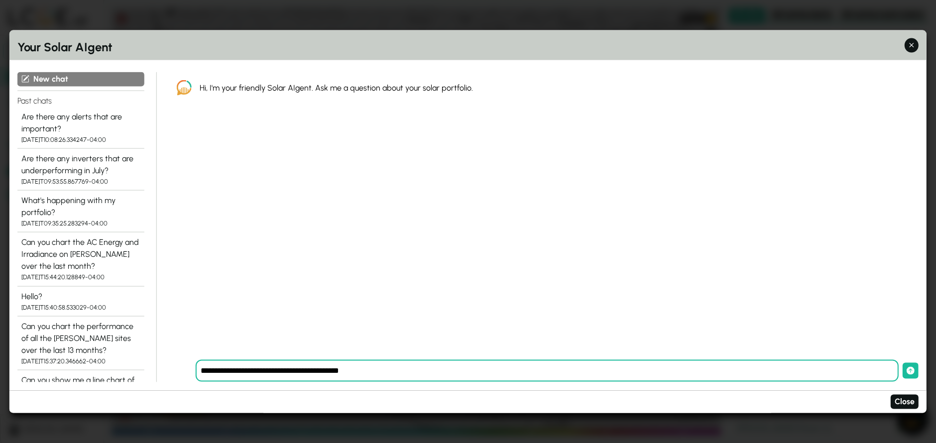 The width and height of the screenshot is (936, 443). Describe the element at coordinates (468, 47) in the screenshot. I see `h2: Your Solar AIgent` at that location.